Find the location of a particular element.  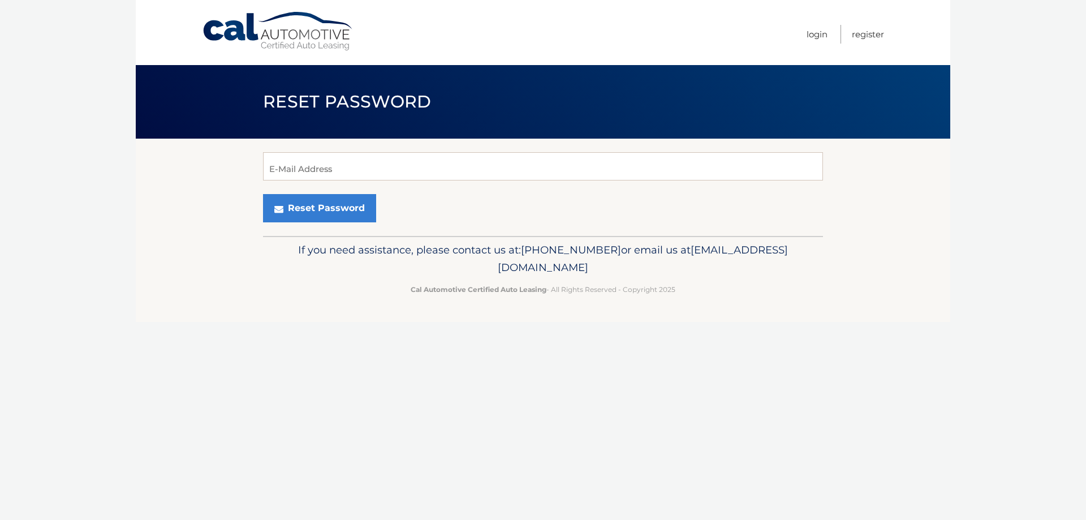

p: - All Rights Reserved - Copyright 2025 is located at coordinates (543, 289).